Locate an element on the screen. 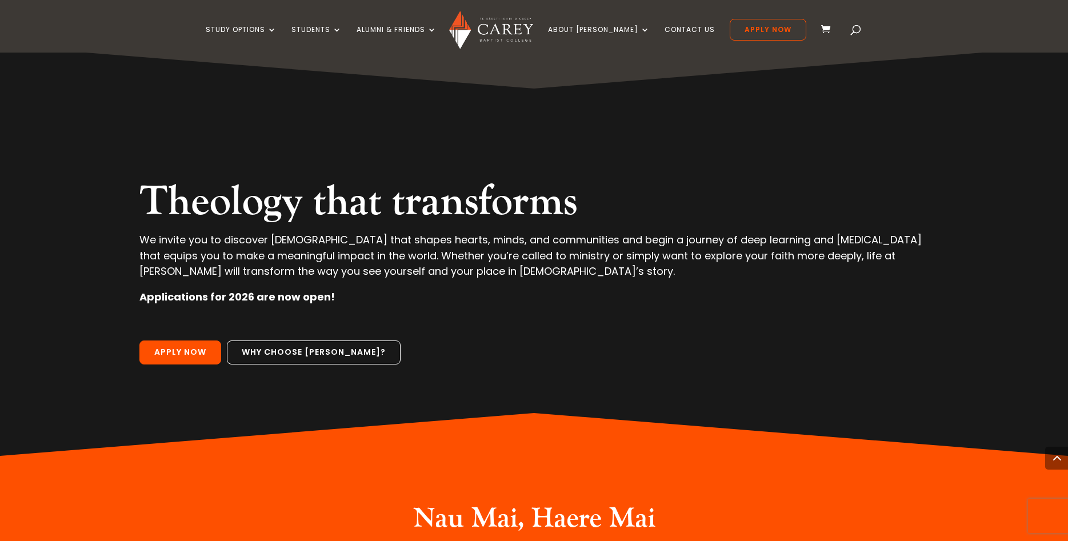 This screenshot has width=1068, height=541. h2: Theology that transforms is located at coordinates (534, 204).